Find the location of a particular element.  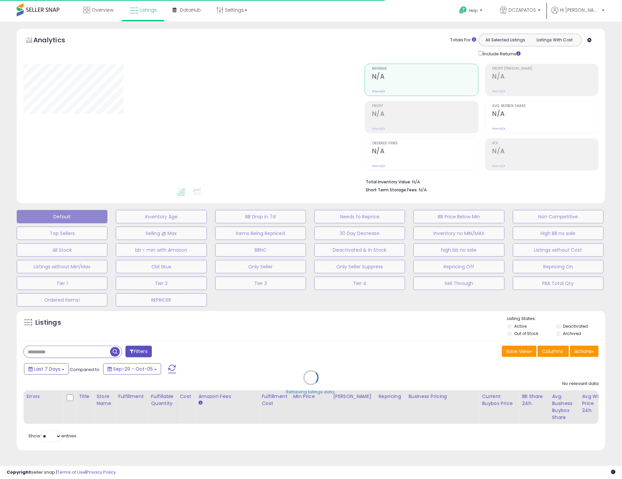

button: Listings With Cost is located at coordinates (554, 40).